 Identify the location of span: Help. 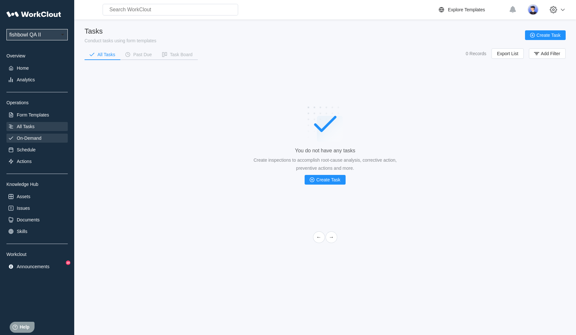
(17, 8).